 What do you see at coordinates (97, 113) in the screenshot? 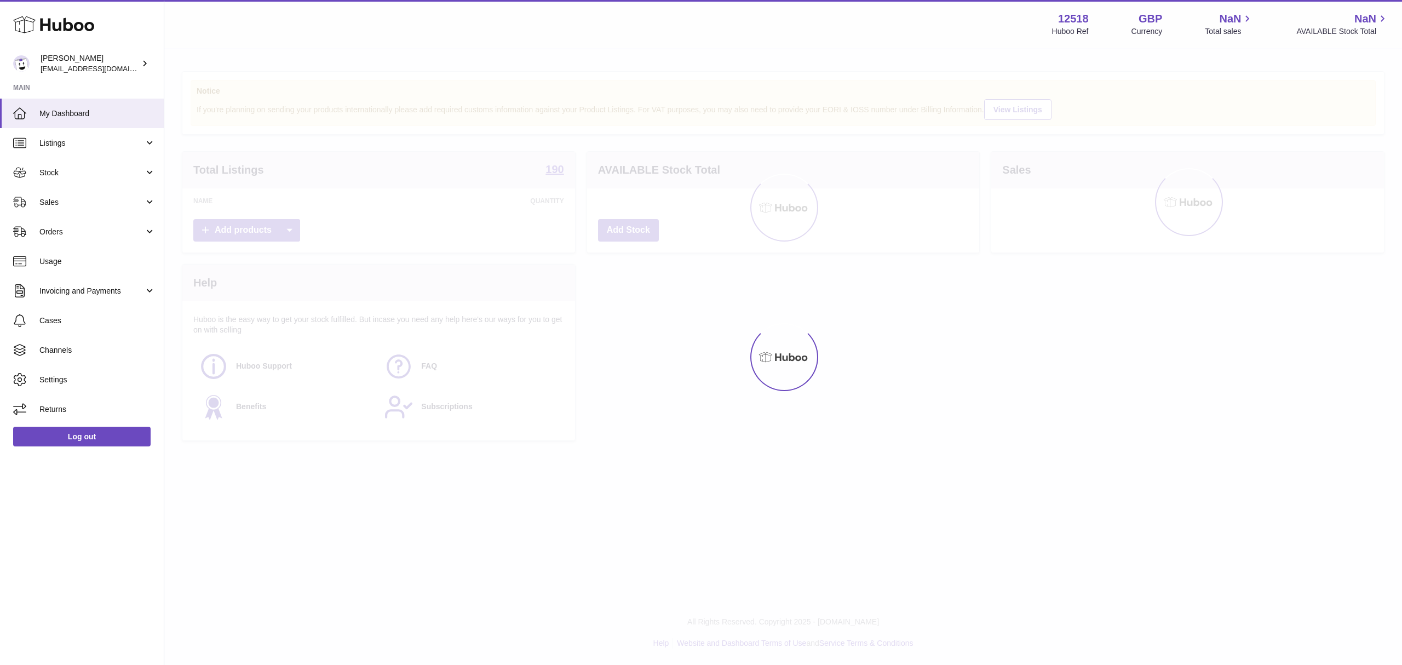
I see `span: My Dashboard` at bounding box center [97, 113].